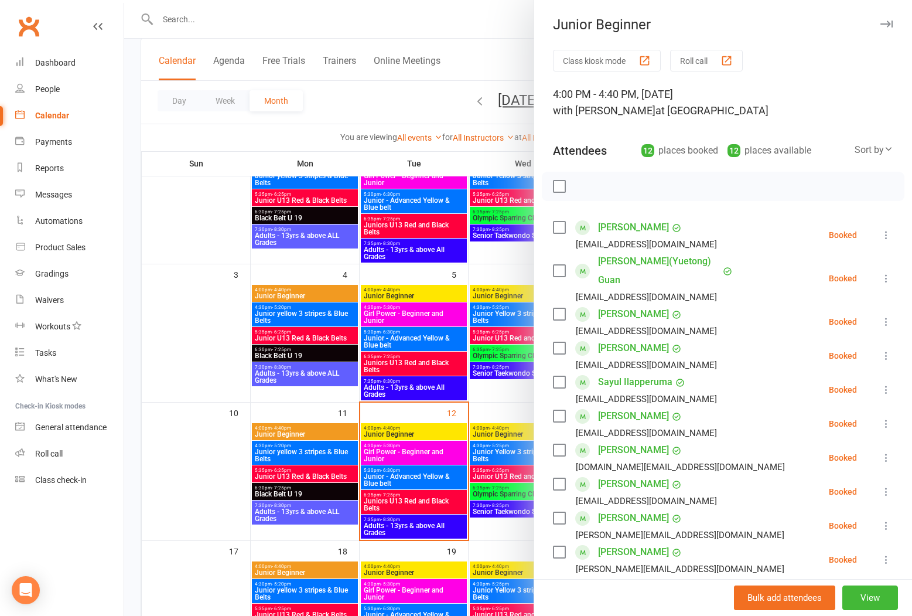  Describe the element at coordinates (69, 89) in the screenshot. I see `a: People` at that location.